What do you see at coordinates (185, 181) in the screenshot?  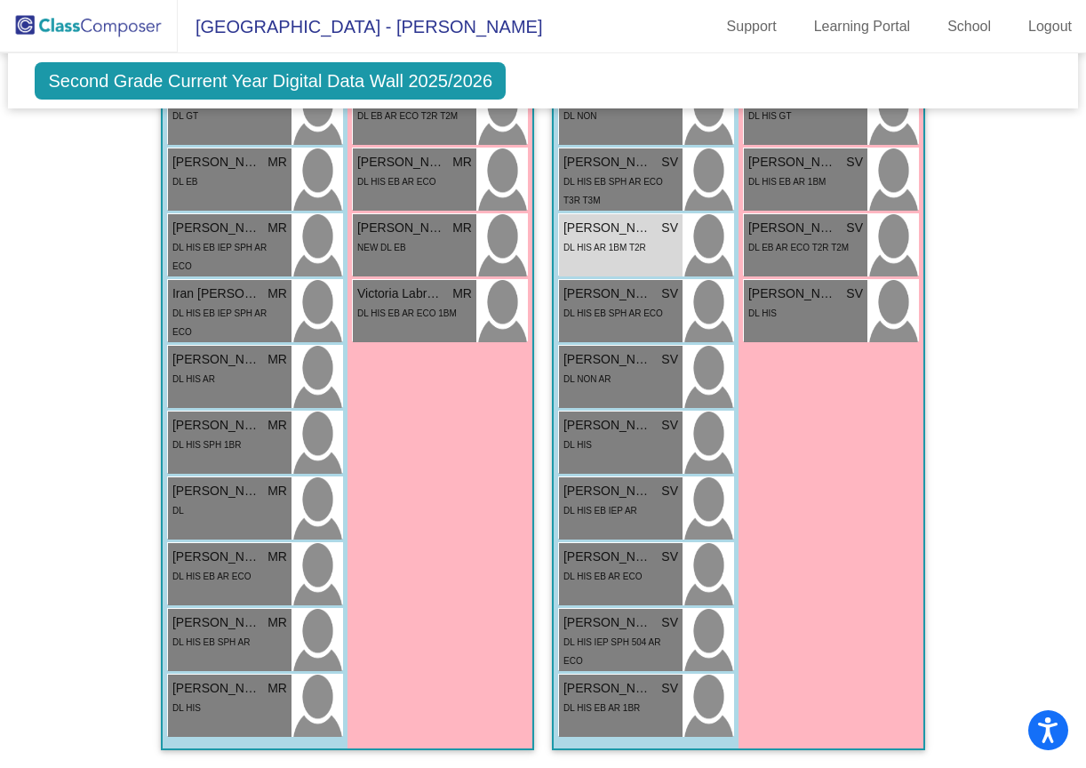 I see `span: DL EB` at bounding box center [185, 181].